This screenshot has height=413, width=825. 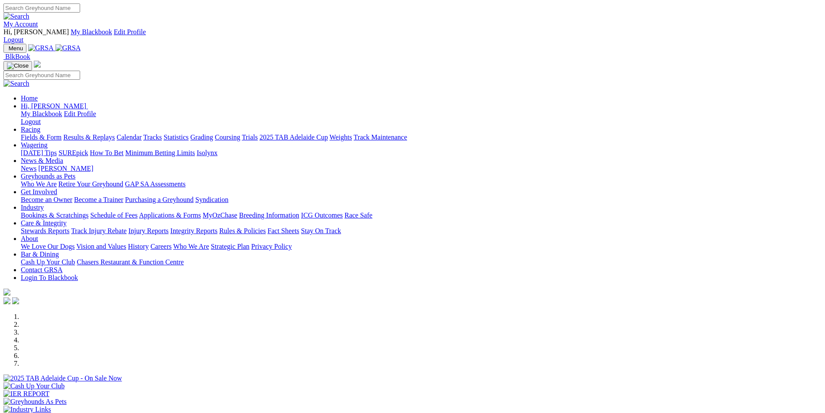 What do you see at coordinates (272, 246) in the screenshot?
I see `a: Privacy Policy` at bounding box center [272, 246].